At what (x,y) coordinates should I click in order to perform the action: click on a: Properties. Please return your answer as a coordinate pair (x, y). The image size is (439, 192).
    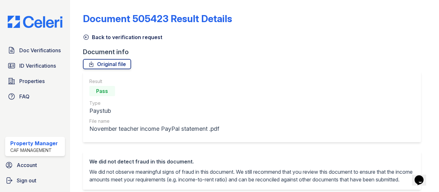
    Looking at the image, I should click on (35, 81).